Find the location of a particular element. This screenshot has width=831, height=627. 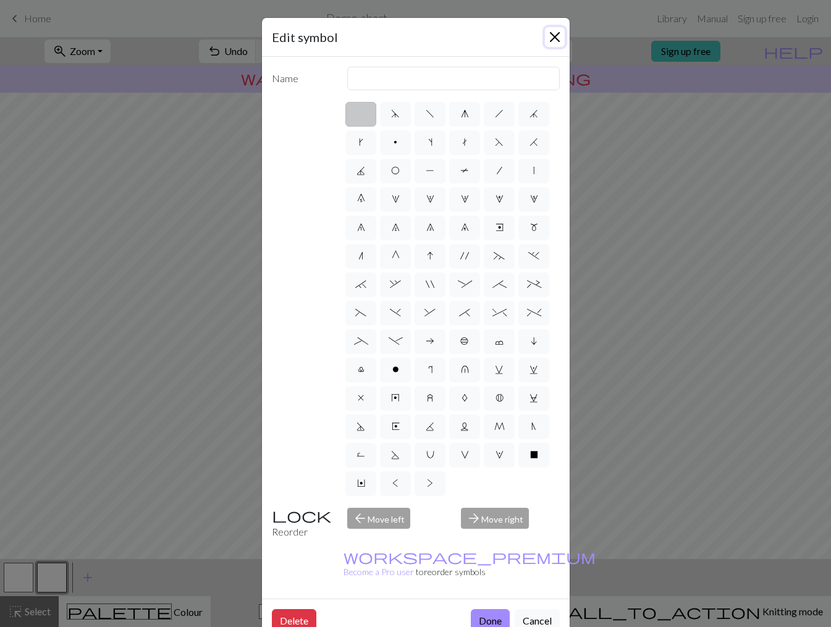

span: y is located at coordinates (395, 398).